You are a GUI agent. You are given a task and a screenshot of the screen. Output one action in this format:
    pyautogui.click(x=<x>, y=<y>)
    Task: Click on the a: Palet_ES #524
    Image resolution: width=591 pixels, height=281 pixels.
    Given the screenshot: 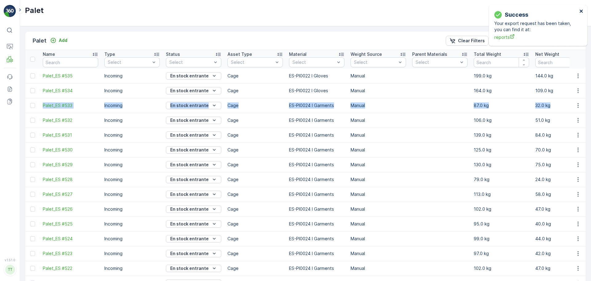 What is the action you would take?
    pyautogui.click(x=71, y=238)
    